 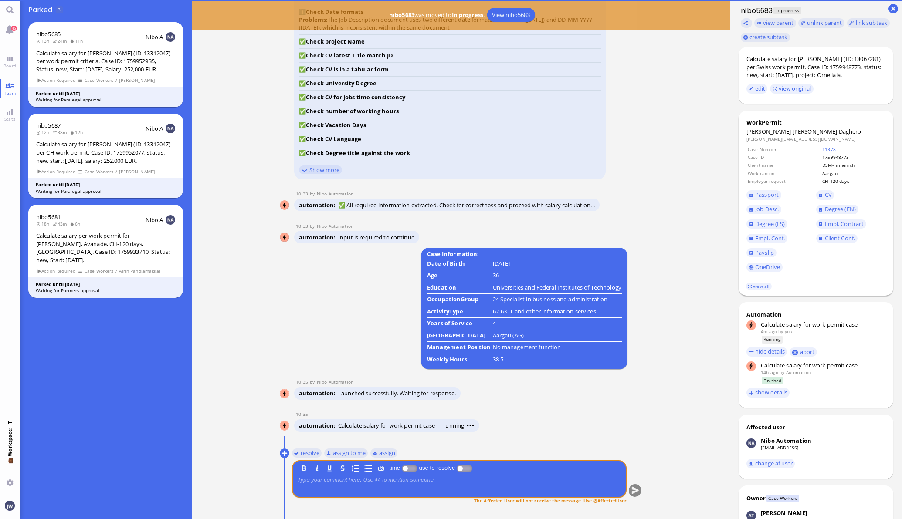 What do you see at coordinates (459, 313) in the screenshot?
I see `td: ActivityType` at bounding box center [459, 313].